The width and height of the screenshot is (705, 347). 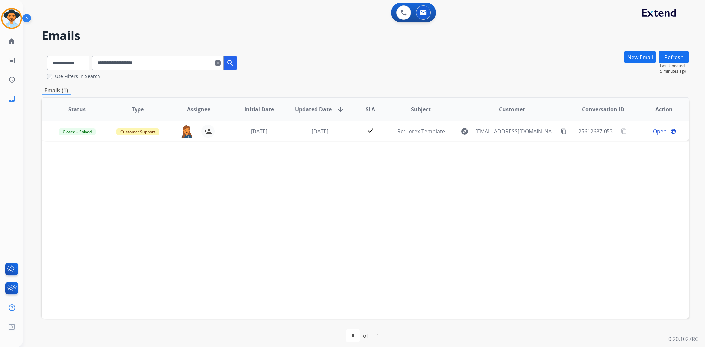 I want to click on mat-icon: list_alt, so click(x=12, y=60).